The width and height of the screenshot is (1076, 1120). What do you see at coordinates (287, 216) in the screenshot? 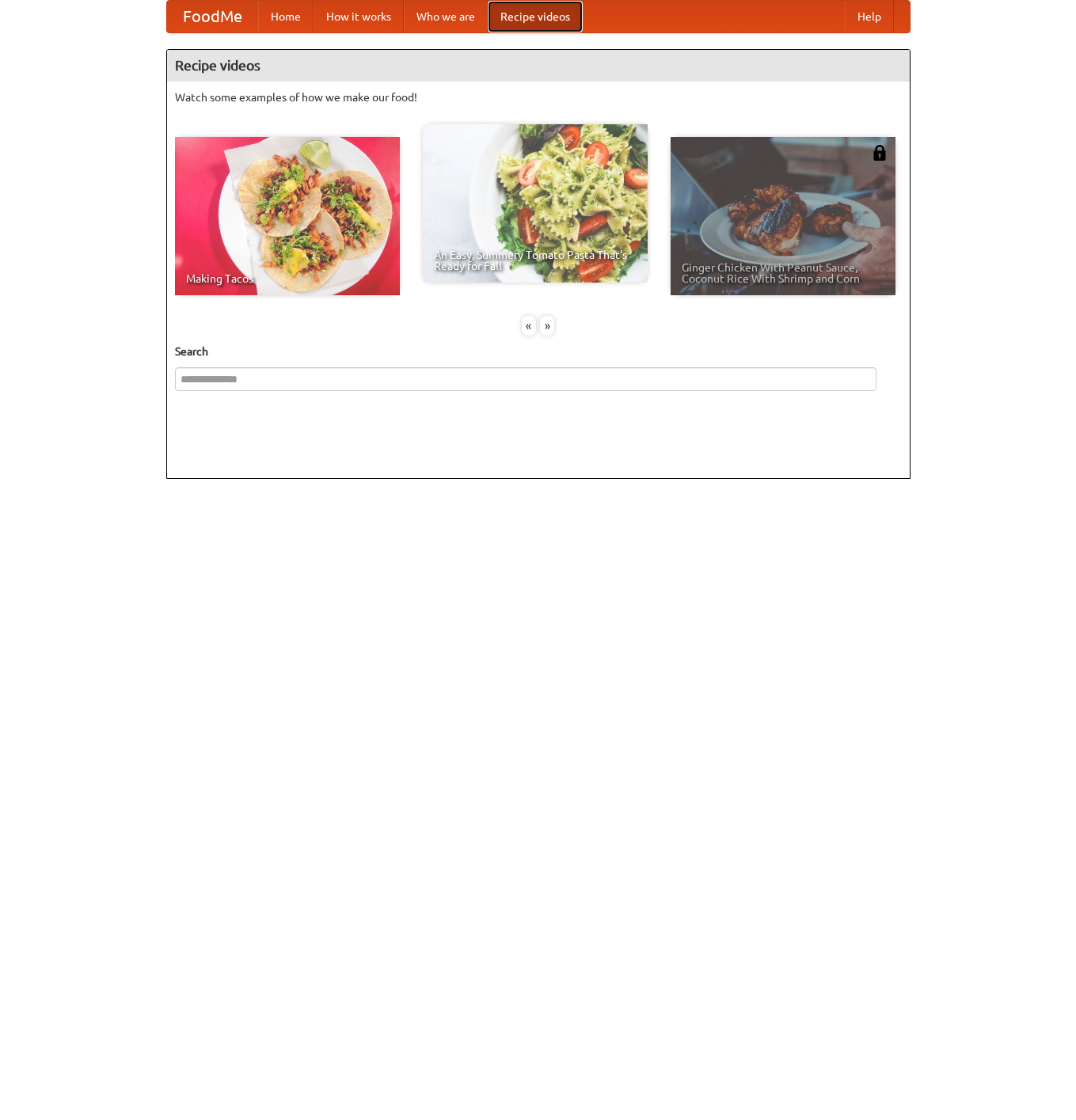
I see `a: Making Tacos` at bounding box center [287, 216].